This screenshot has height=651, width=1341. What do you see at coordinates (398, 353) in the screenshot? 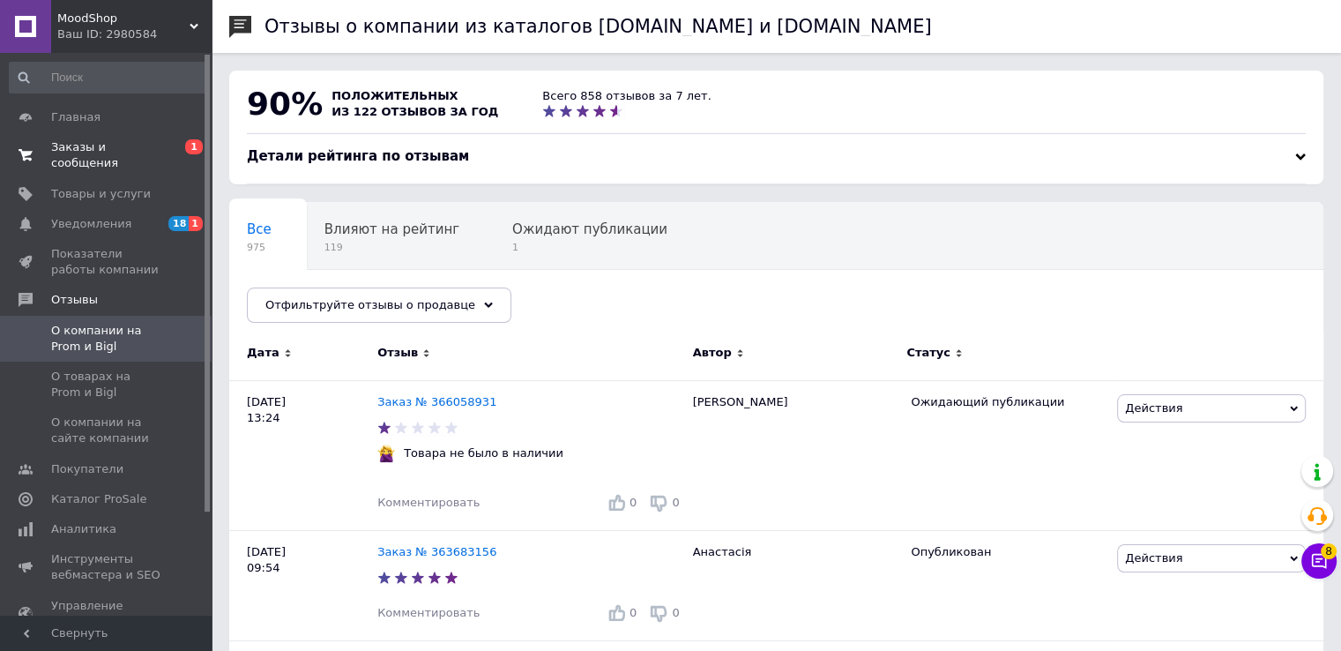
I see `span: Отзыв` at bounding box center [398, 353].